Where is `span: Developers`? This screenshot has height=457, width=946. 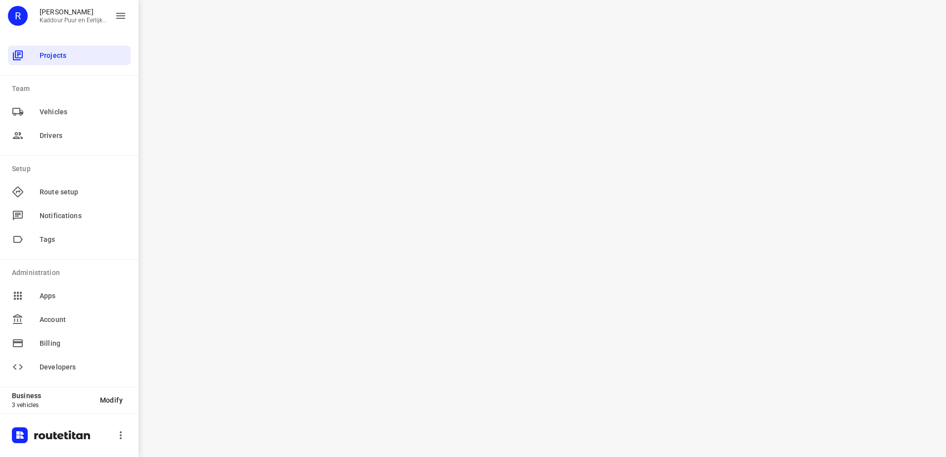 span: Developers is located at coordinates (83, 367).